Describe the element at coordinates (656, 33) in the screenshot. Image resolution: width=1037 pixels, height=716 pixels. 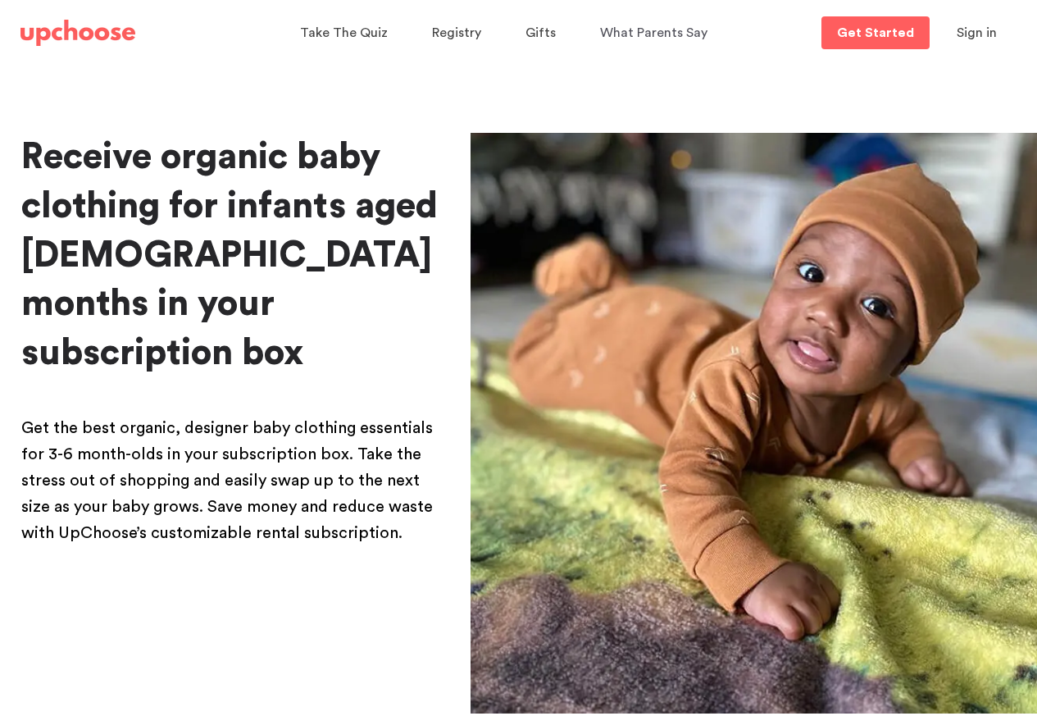
I see `a: What Parents Say` at that location.